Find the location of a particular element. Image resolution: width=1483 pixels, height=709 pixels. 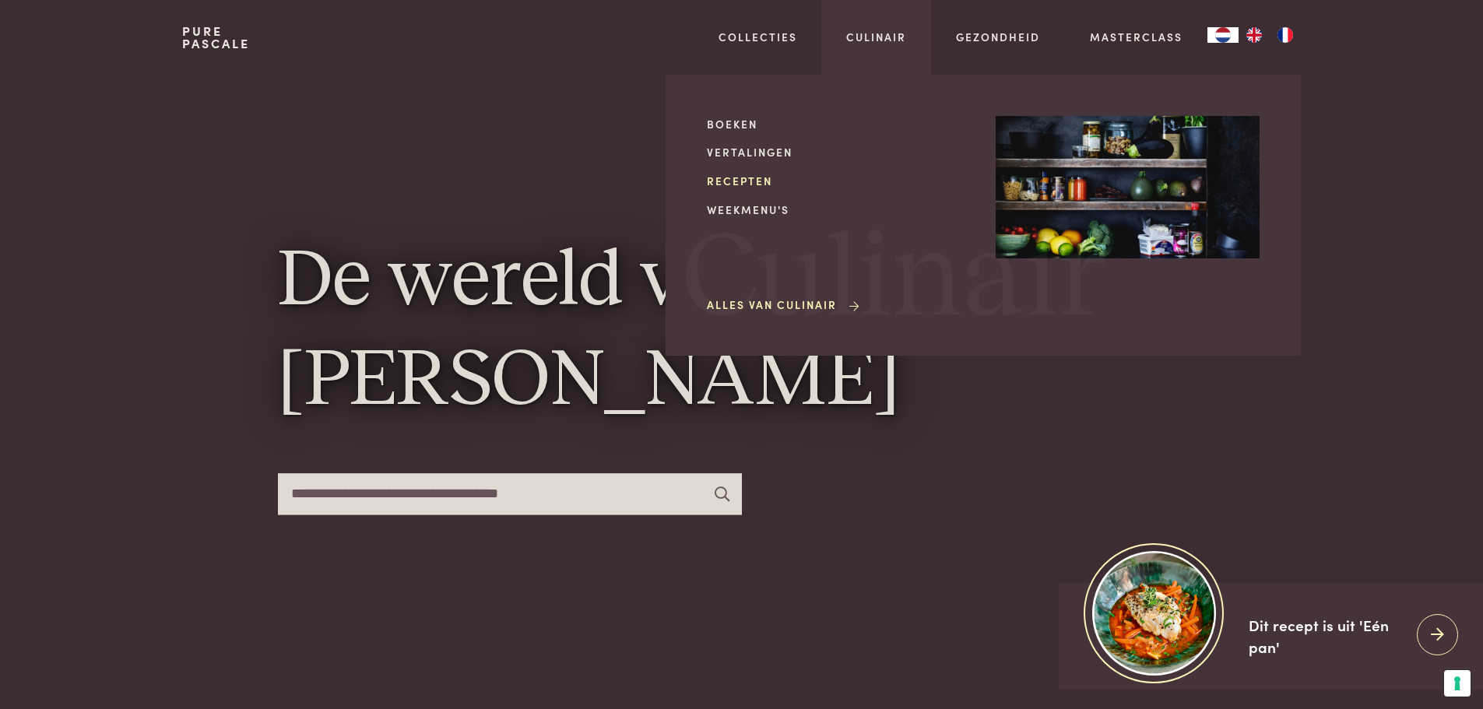

a: Culinair is located at coordinates (876, 37).